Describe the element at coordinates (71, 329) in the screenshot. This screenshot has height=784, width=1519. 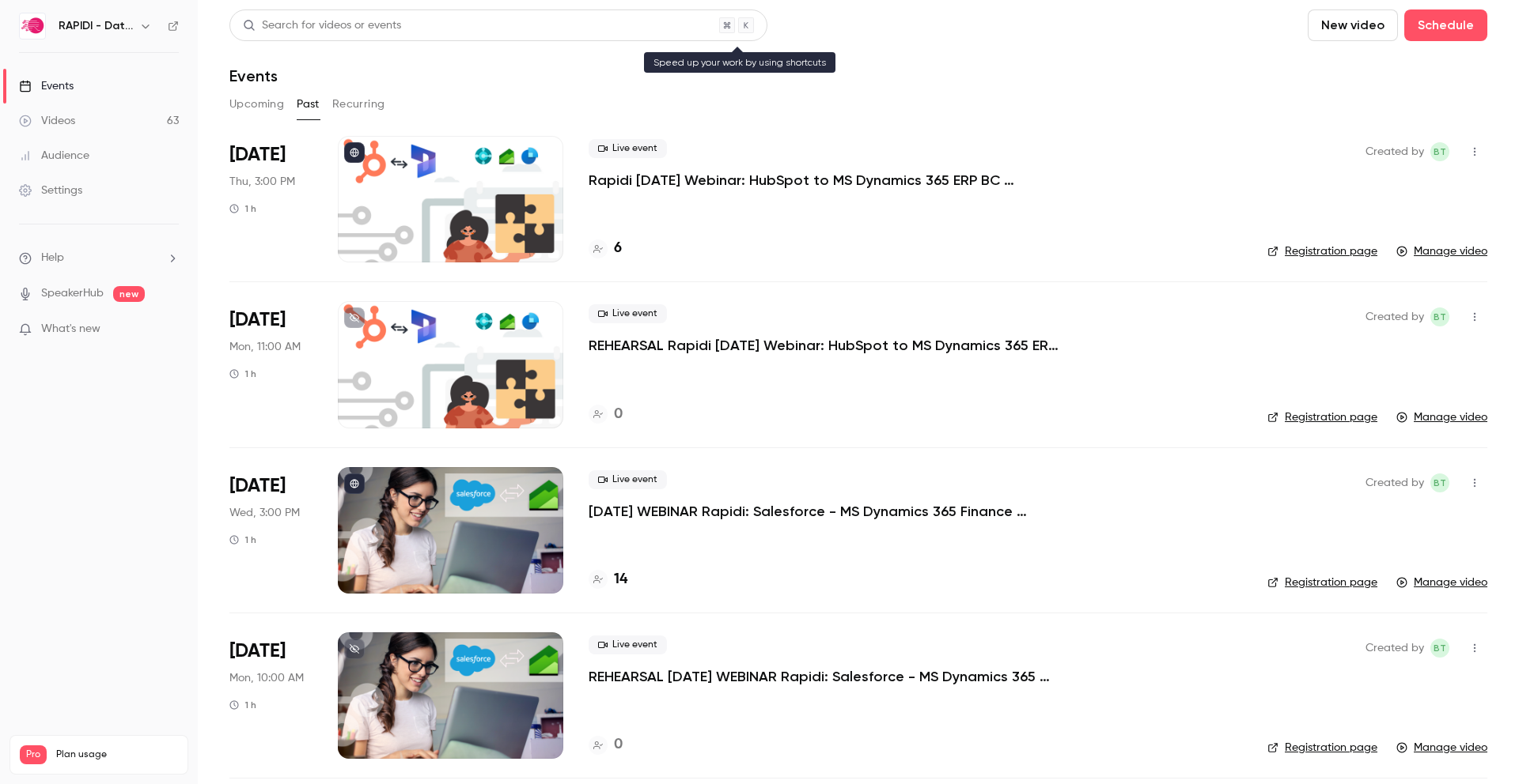
I see `span: What's new` at that location.